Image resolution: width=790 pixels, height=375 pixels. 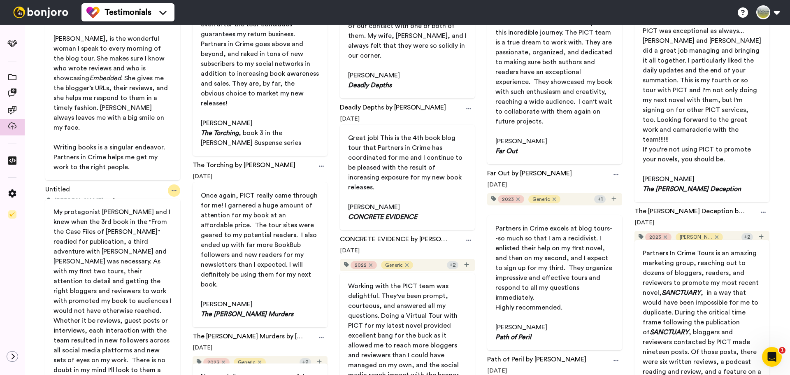 I want to click on img: Checklist.svg, so click(x=12, y=214).